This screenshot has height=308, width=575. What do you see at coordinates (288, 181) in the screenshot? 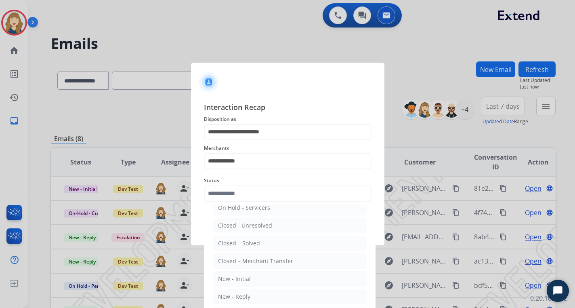
I see `span: Status` at bounding box center [288, 181].